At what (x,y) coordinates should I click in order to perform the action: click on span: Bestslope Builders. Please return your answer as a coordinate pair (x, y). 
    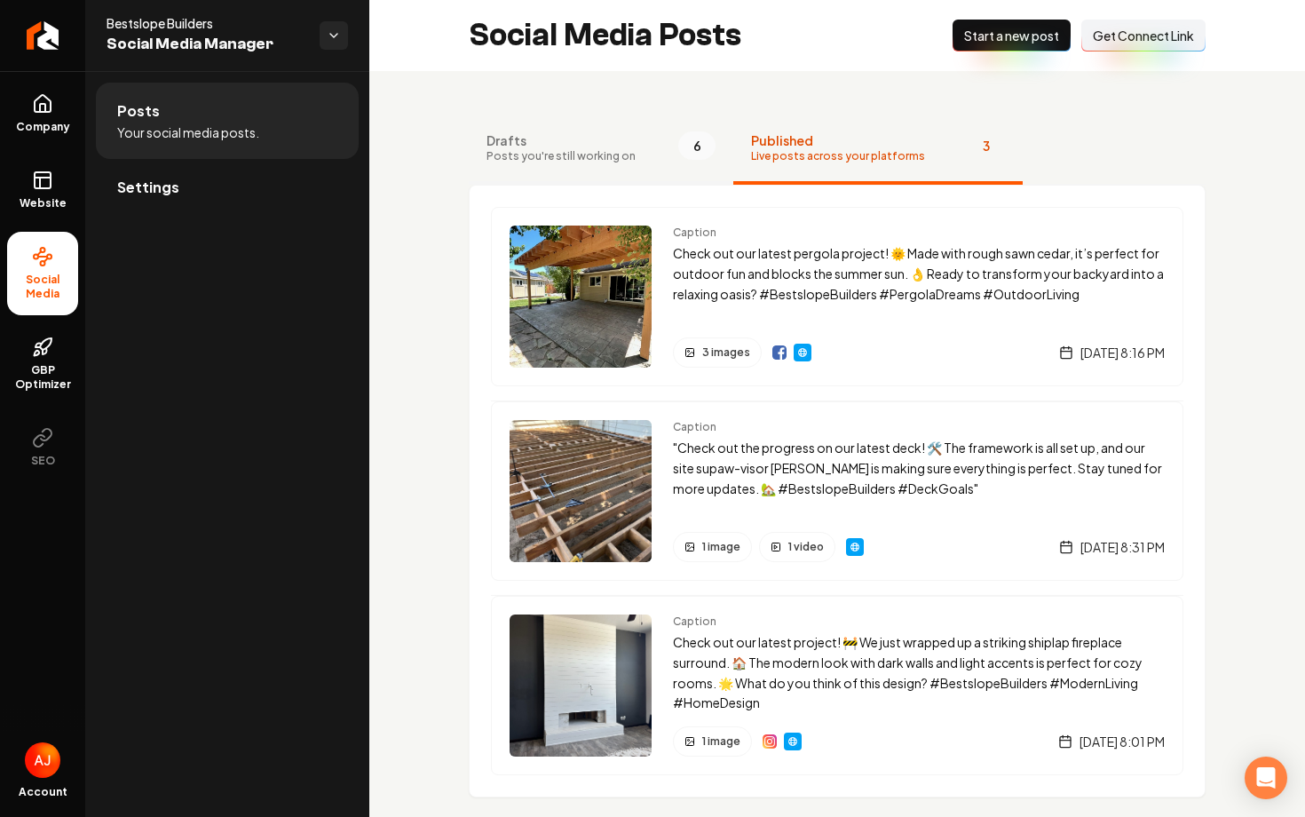
    Looking at the image, I should click on (206, 23).